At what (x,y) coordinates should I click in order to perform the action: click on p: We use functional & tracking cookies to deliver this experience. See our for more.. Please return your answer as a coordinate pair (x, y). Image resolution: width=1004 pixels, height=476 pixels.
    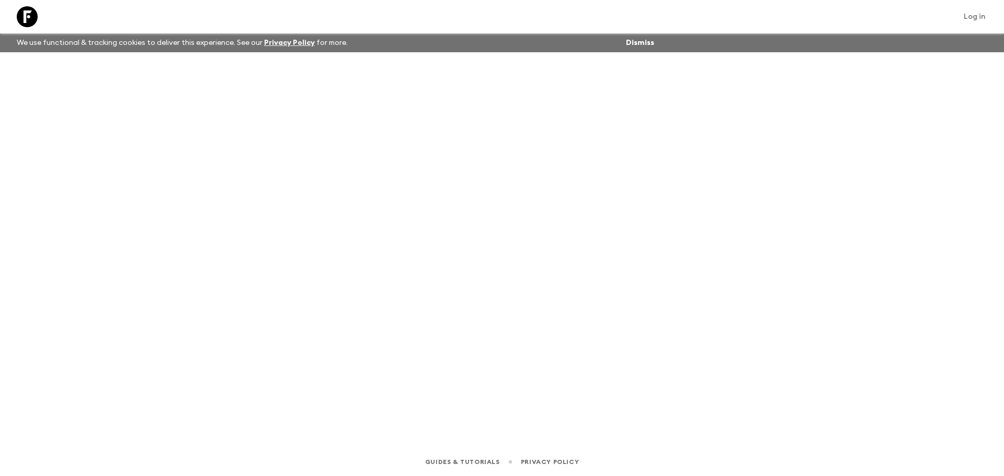
    Looking at the image, I should click on (182, 43).